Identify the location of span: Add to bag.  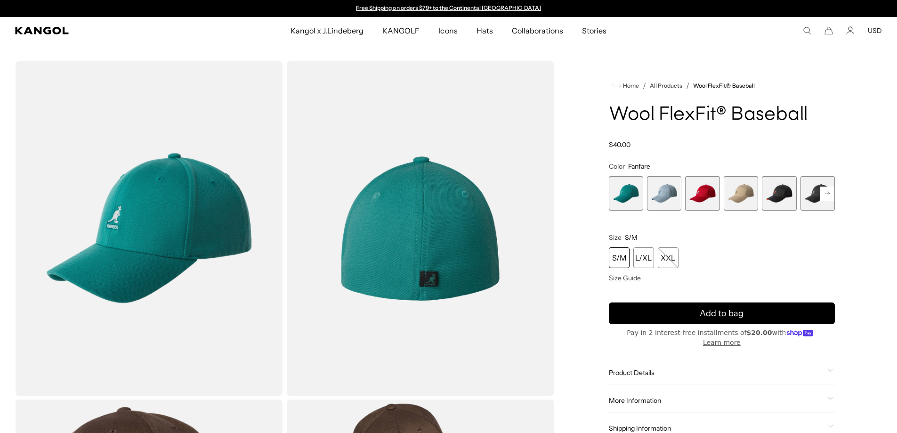
(722, 313).